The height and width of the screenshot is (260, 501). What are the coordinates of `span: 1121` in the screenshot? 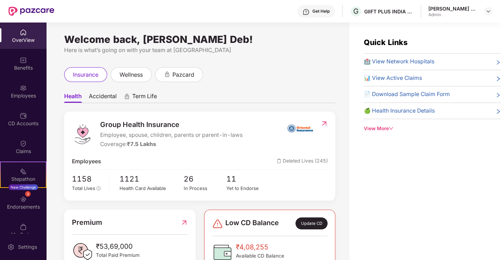 It's located at (151, 179).